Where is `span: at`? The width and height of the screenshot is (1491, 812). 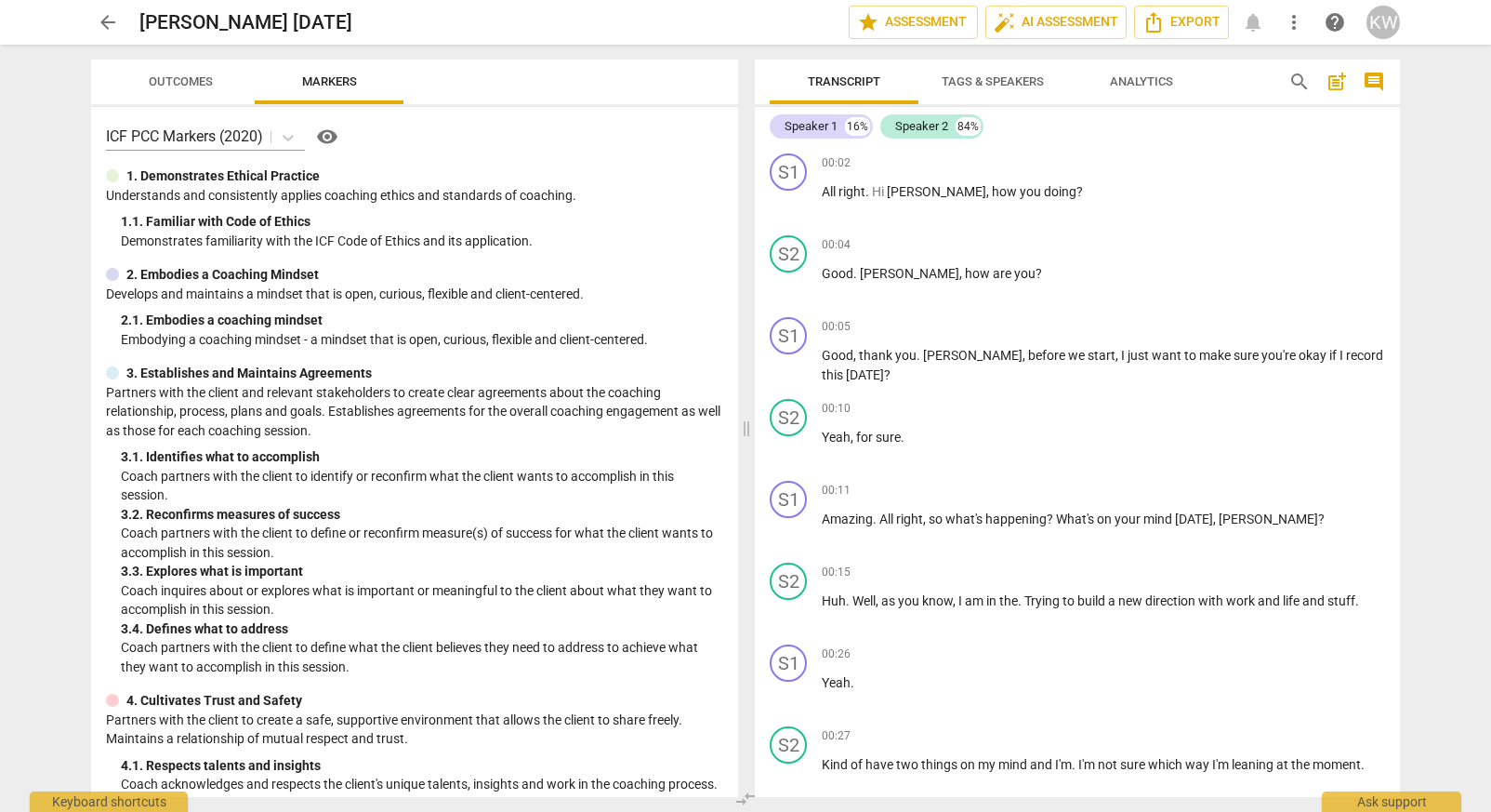
span: at is located at coordinates (1284, 764).